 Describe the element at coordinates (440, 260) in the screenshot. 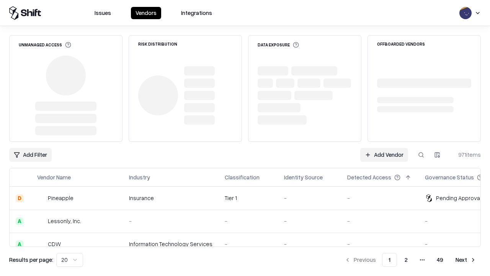

I see `button: 49` at that location.